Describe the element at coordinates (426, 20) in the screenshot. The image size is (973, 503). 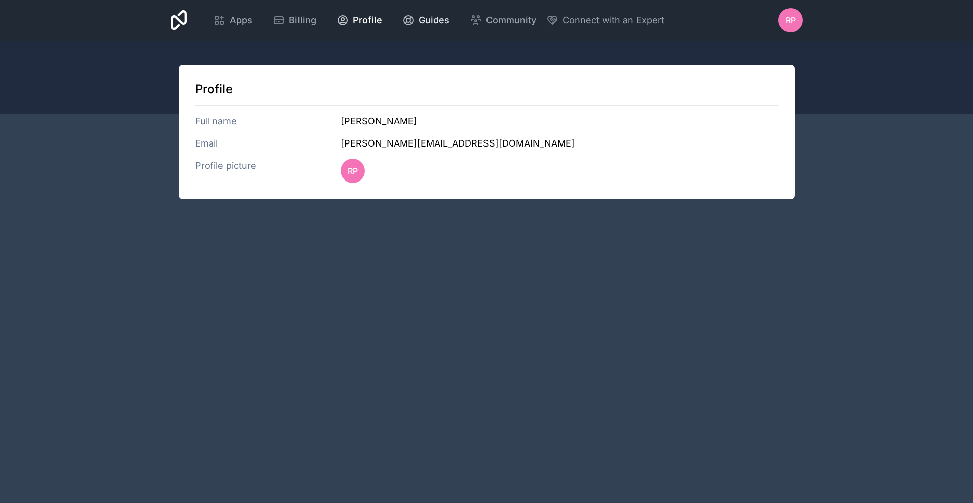
I see `a: Guides` at that location.